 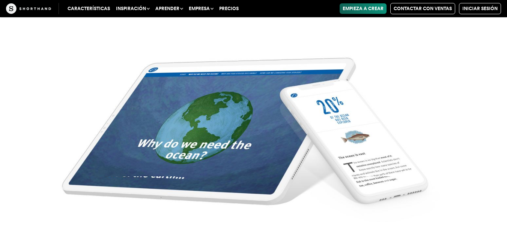 What do you see at coordinates (199, 9) in the screenshot?
I see `font: Empresa` at bounding box center [199, 9].